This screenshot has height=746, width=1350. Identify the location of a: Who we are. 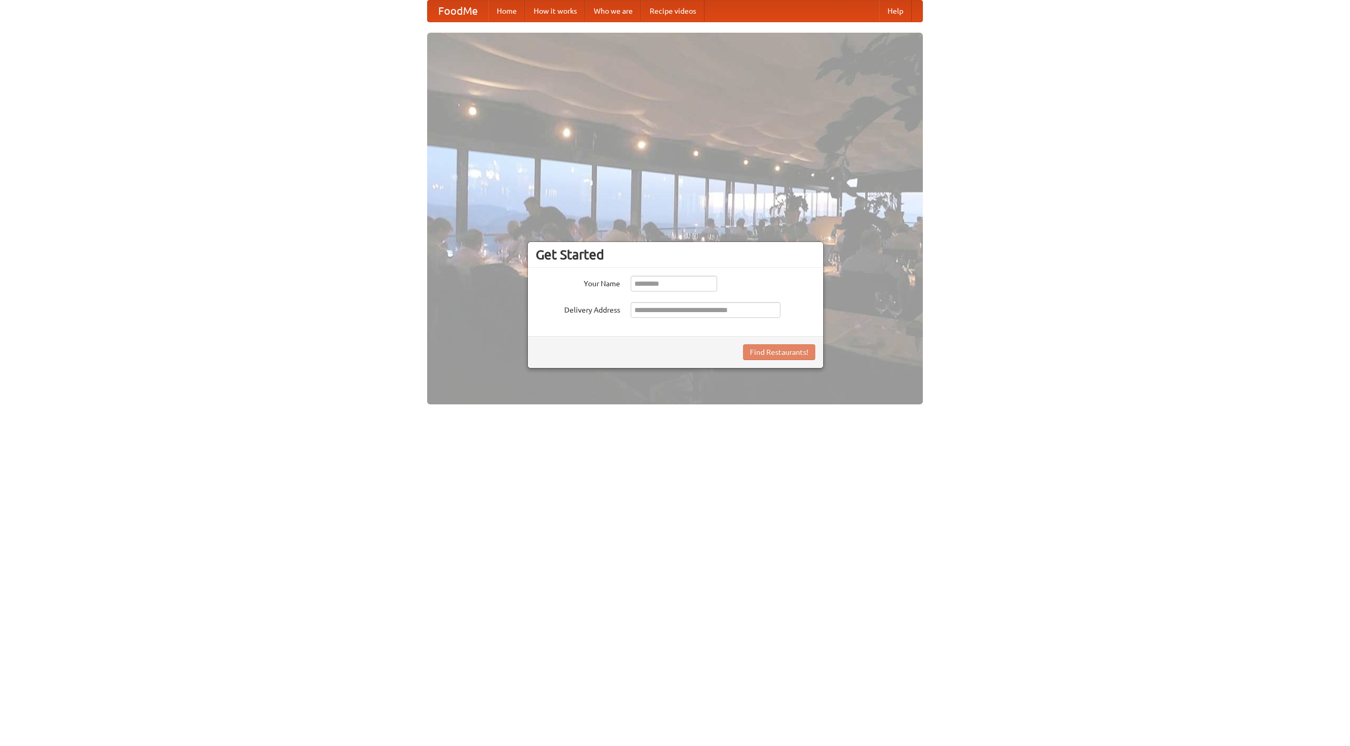
(613, 11).